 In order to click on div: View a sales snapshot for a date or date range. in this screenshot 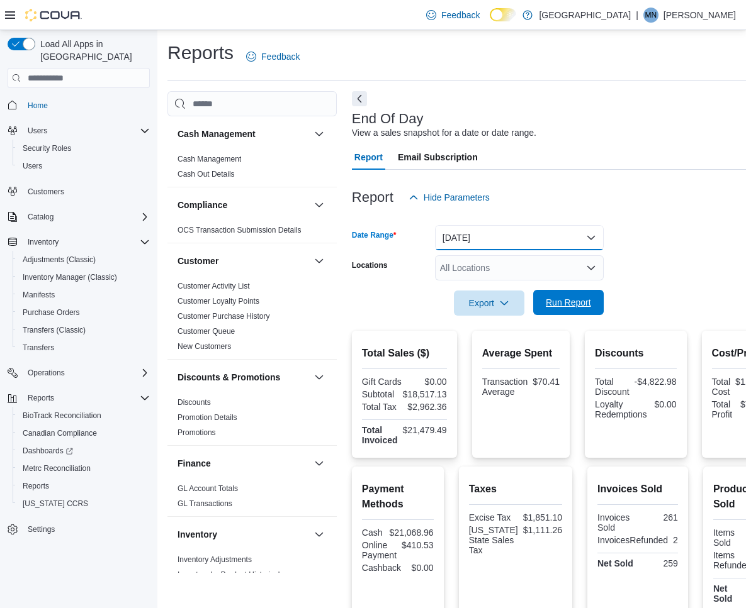, I will do `click(444, 133)`.